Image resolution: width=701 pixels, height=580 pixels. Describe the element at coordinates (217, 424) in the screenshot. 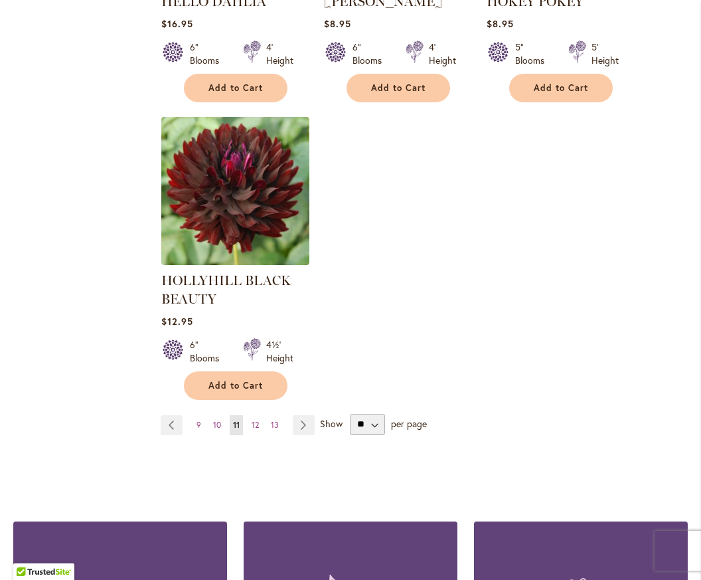

I see `span: 10` at that location.